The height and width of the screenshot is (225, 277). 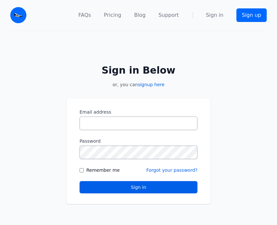 What do you see at coordinates (172, 170) in the screenshot?
I see `a: Forgot your password?` at bounding box center [172, 170].